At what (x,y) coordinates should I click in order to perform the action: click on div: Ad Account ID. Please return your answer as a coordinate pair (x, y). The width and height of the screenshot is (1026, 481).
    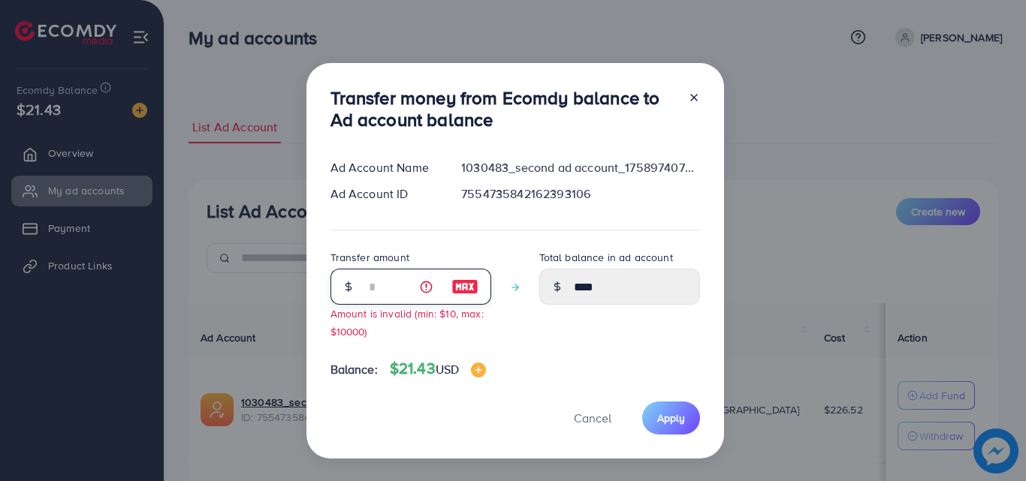
    Looking at the image, I should click on (384, 194).